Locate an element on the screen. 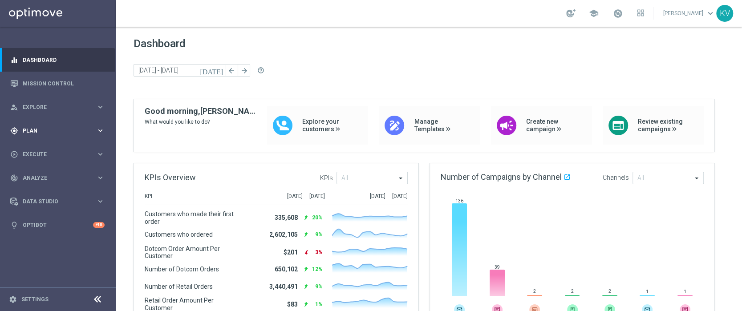  div: equalizer Dashboard is located at coordinates (57, 60).